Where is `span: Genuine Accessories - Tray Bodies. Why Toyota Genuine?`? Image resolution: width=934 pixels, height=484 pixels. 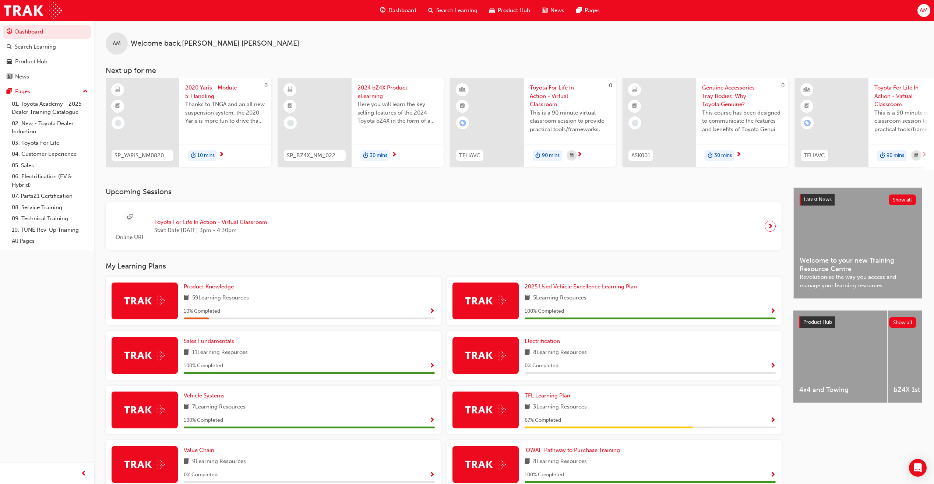 span: Genuine Accessories - Tray Bodies. Why Toyota Genuine? is located at coordinates (742, 96).